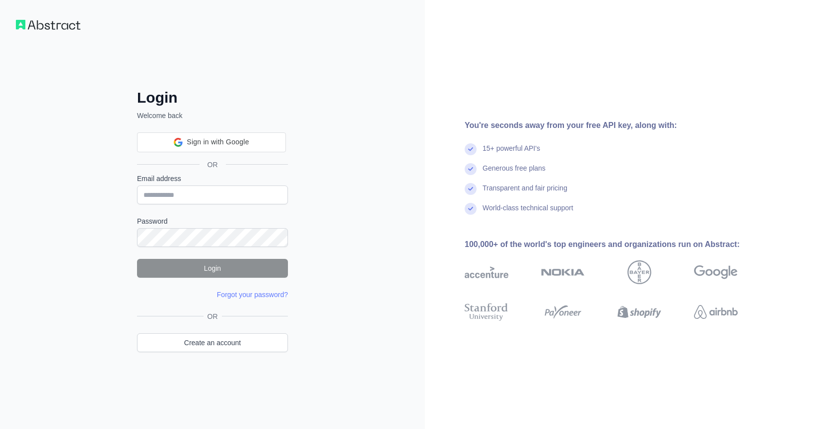  I want to click on img: airbnb, so click(716, 312).